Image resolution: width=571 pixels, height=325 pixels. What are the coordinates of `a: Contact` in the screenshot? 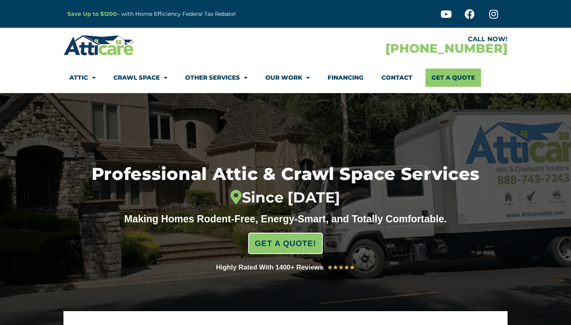 It's located at (397, 78).